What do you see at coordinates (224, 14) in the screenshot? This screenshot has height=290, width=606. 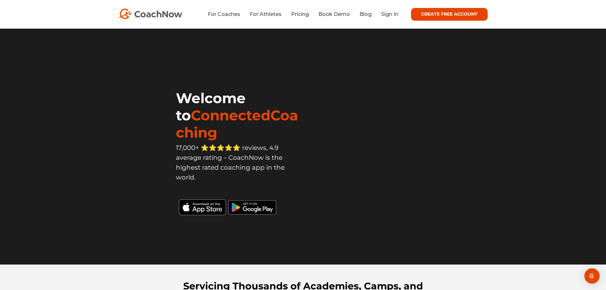 I see `a: For Coaches` at bounding box center [224, 14].